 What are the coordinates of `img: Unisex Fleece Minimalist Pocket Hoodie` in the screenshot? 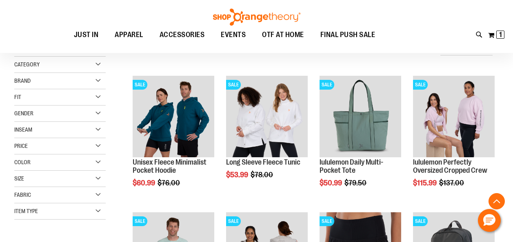 It's located at (173, 117).